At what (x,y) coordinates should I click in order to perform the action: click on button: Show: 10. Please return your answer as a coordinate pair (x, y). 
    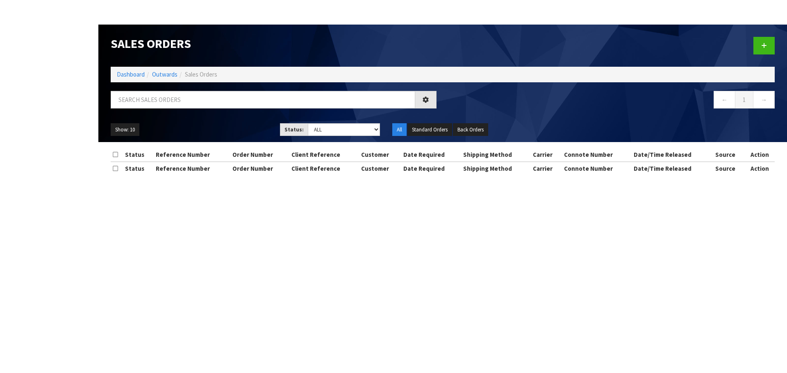
    Looking at the image, I should click on (125, 130).